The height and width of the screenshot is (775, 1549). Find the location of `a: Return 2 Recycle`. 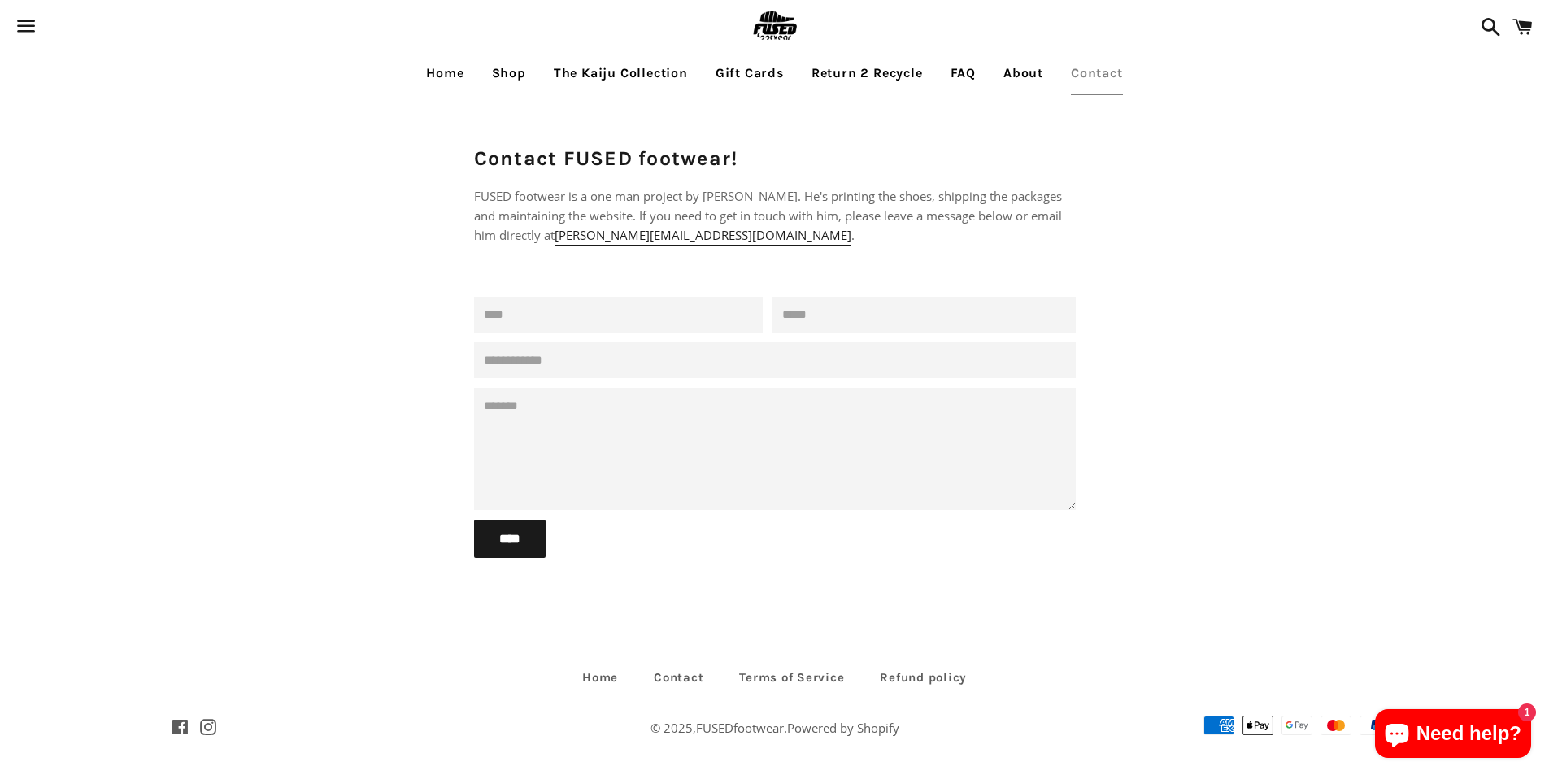

a: Return 2 Recycle is located at coordinates (867, 73).